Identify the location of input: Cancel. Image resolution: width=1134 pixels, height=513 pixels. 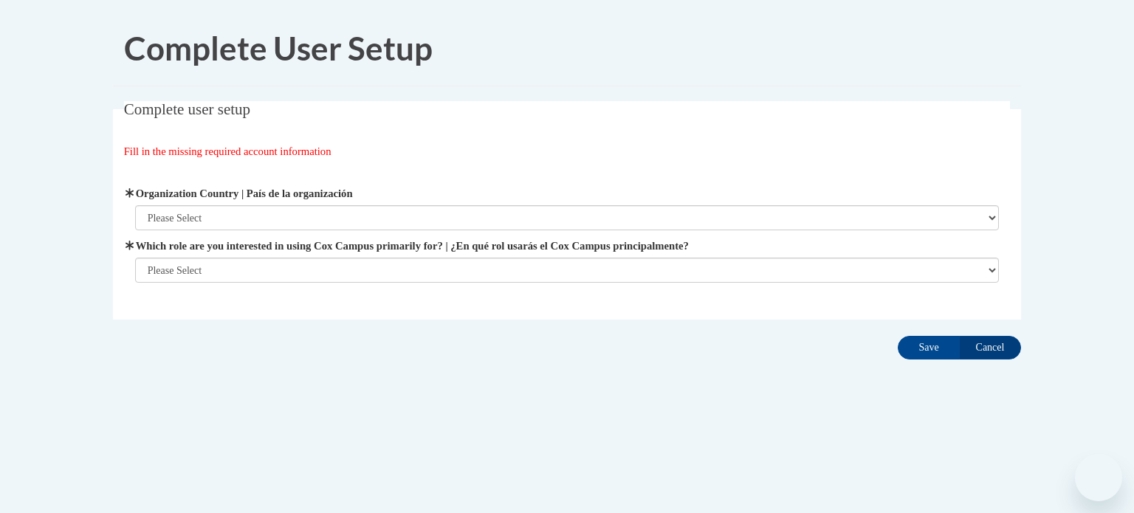
(990, 348).